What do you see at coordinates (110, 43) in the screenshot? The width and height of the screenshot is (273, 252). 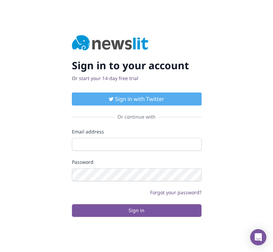 I see `img: Newslit` at bounding box center [110, 43].